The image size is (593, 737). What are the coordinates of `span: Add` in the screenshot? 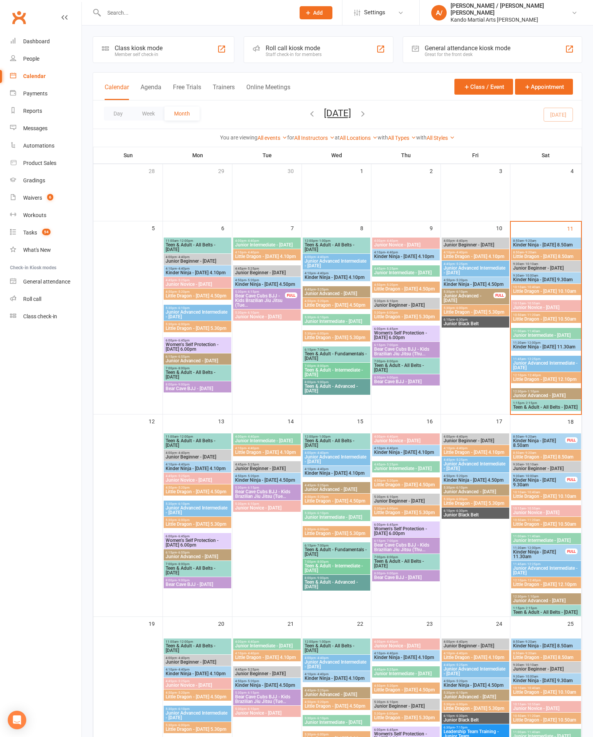 It's located at (318, 13).